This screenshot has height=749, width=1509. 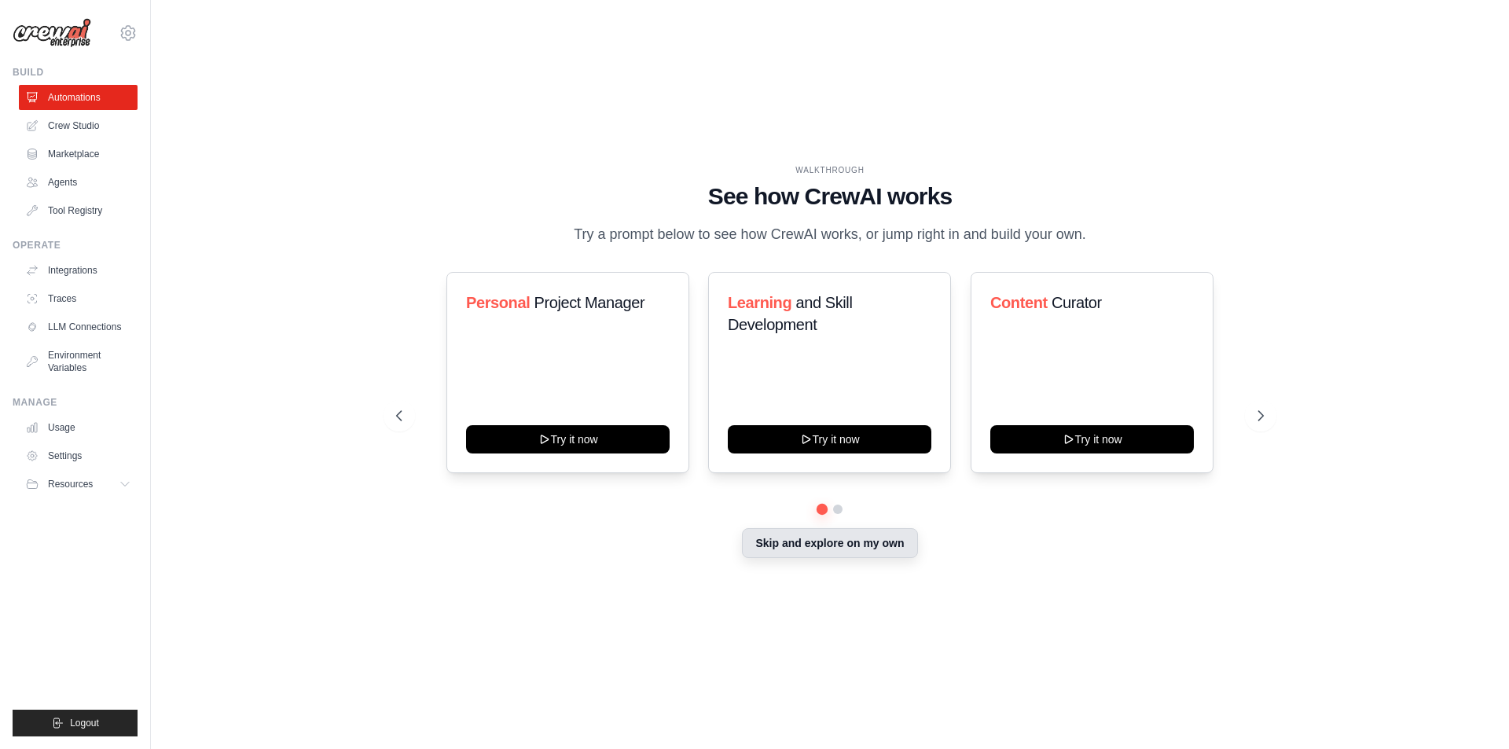 I want to click on div: Operate, so click(x=75, y=245).